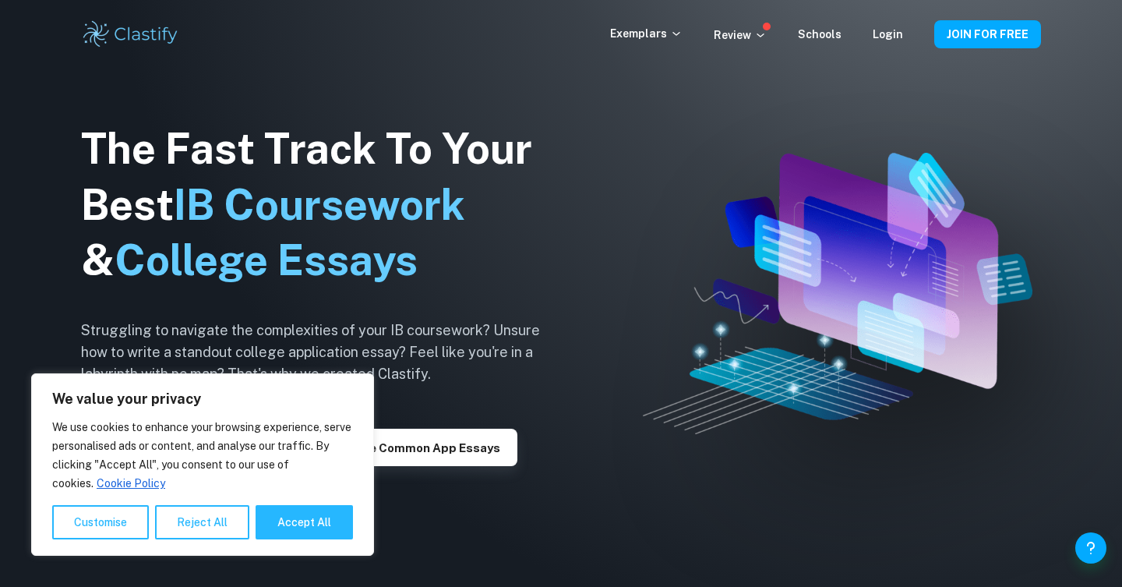 The image size is (1122, 587). Describe the element at coordinates (131, 483) in the screenshot. I see `a: Cookie Policy` at that location.